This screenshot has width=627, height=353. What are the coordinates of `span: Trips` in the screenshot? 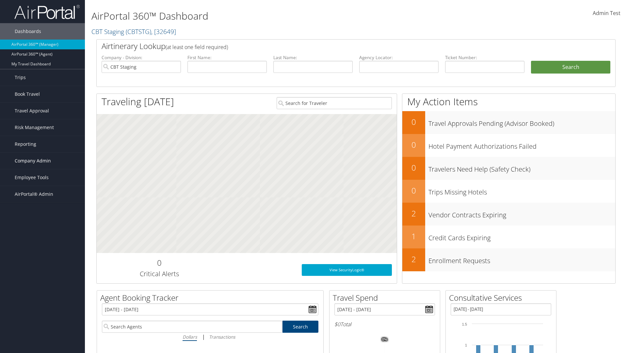 It's located at (20, 77).